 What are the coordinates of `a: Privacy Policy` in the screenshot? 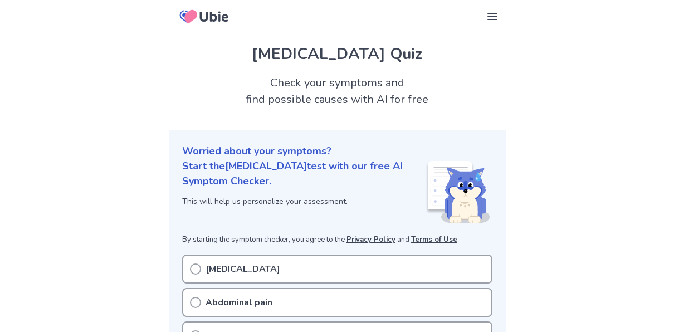 It's located at (371, 240).